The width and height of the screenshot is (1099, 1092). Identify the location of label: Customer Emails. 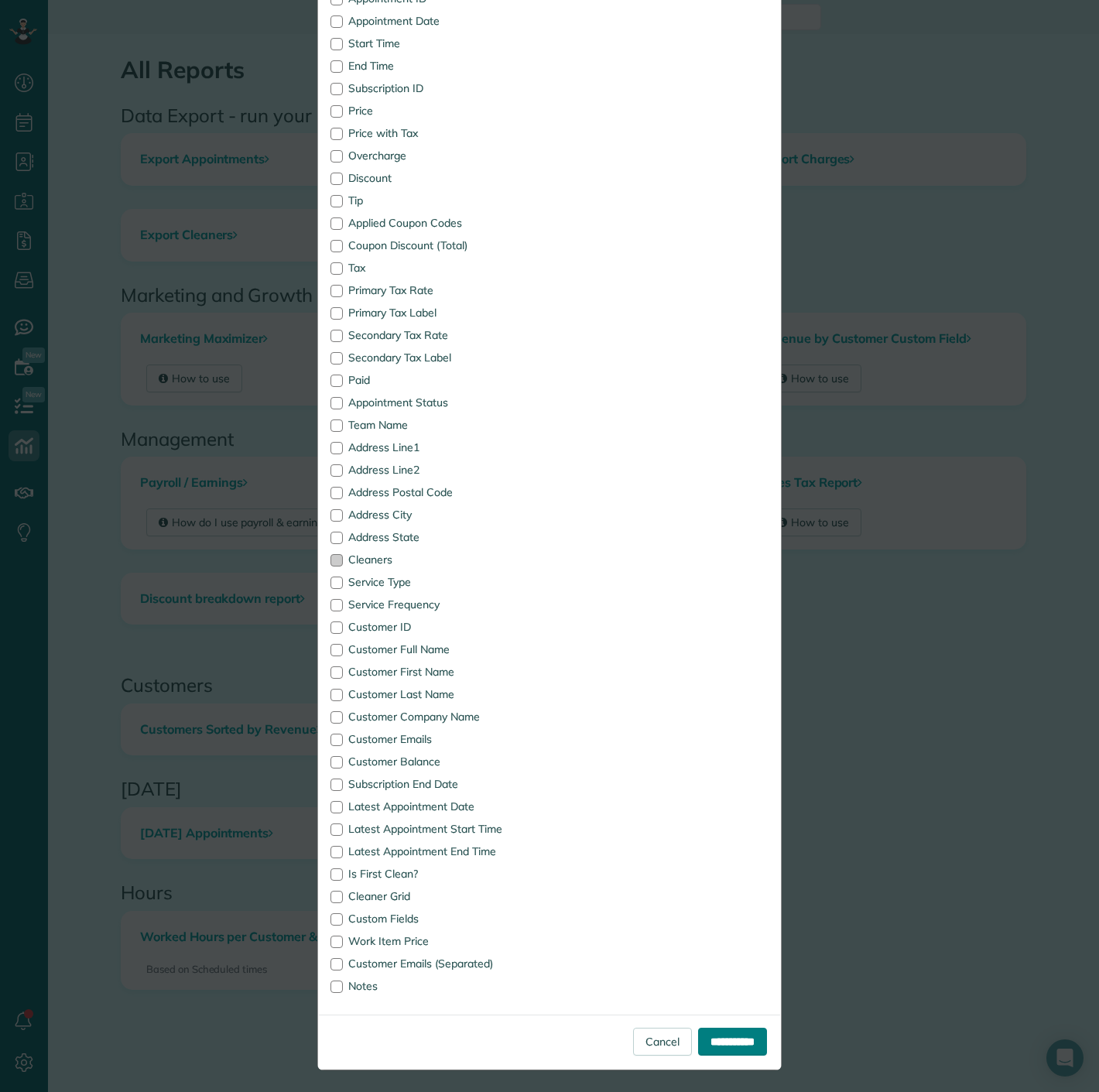
(434, 739).